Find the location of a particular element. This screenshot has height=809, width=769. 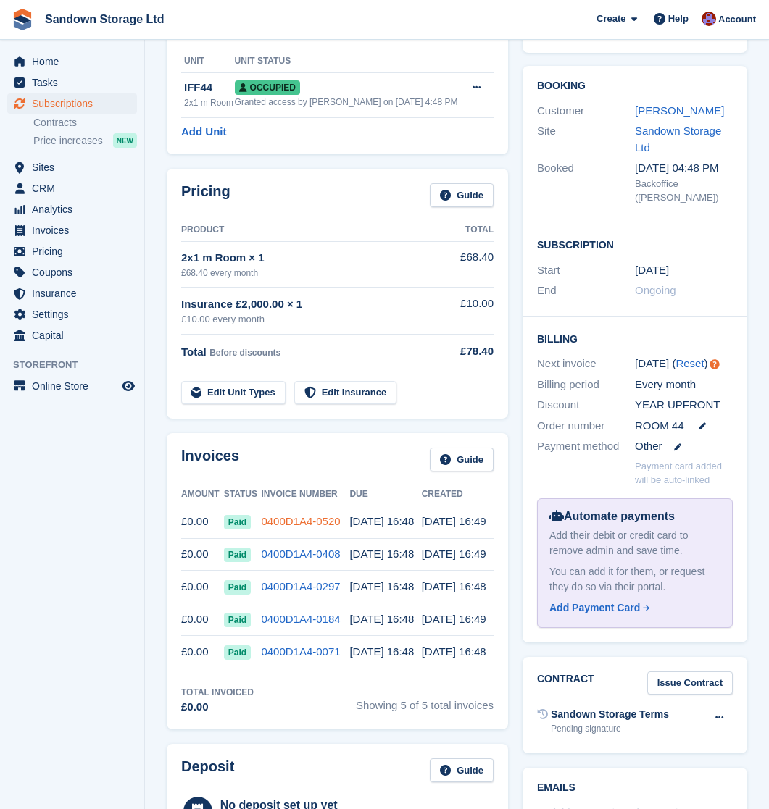

div: £0.00 is located at coordinates (217, 707).